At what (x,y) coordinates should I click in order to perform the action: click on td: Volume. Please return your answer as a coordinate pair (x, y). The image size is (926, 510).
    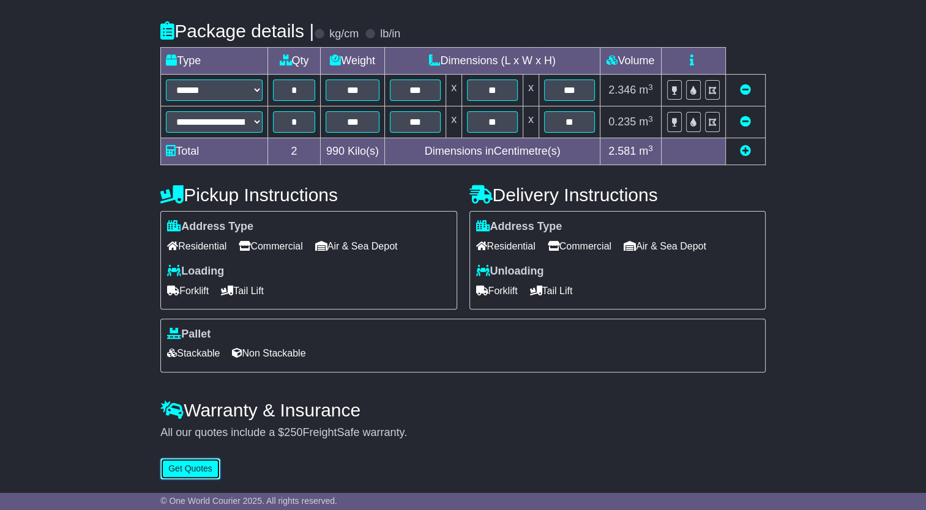
    Looking at the image, I should click on (630, 61).